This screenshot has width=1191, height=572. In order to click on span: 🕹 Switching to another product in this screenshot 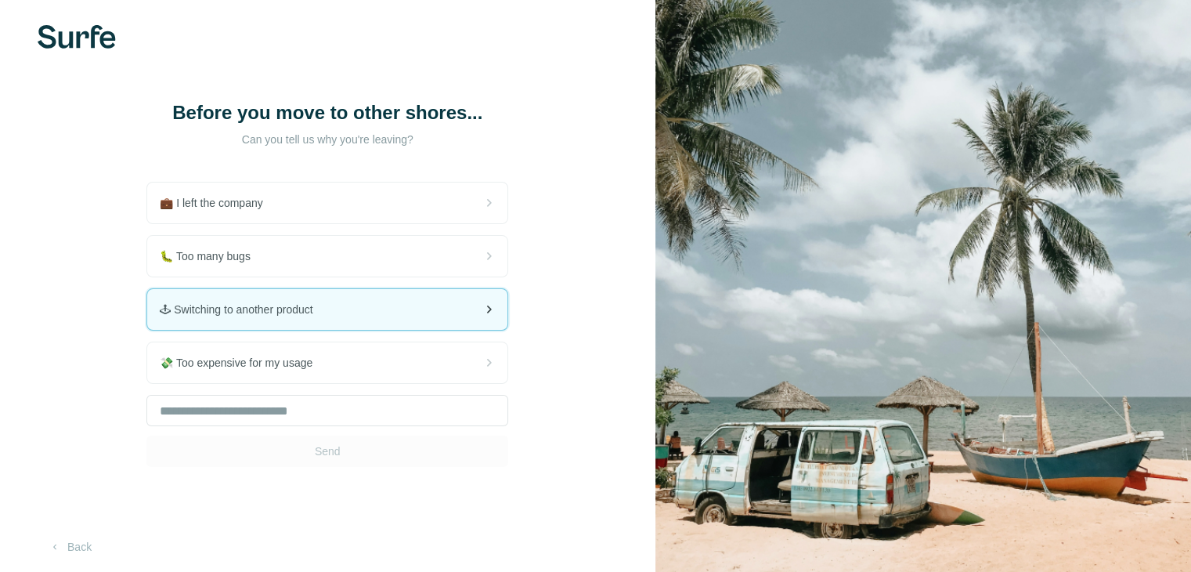, I will do `click(242, 309)`.